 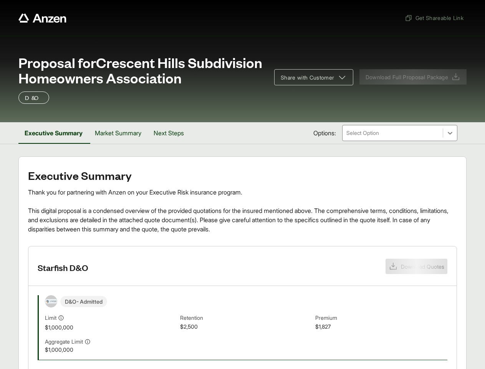 What do you see at coordinates (242, 175) in the screenshot?
I see `h2: Executive Summary` at bounding box center [242, 175].